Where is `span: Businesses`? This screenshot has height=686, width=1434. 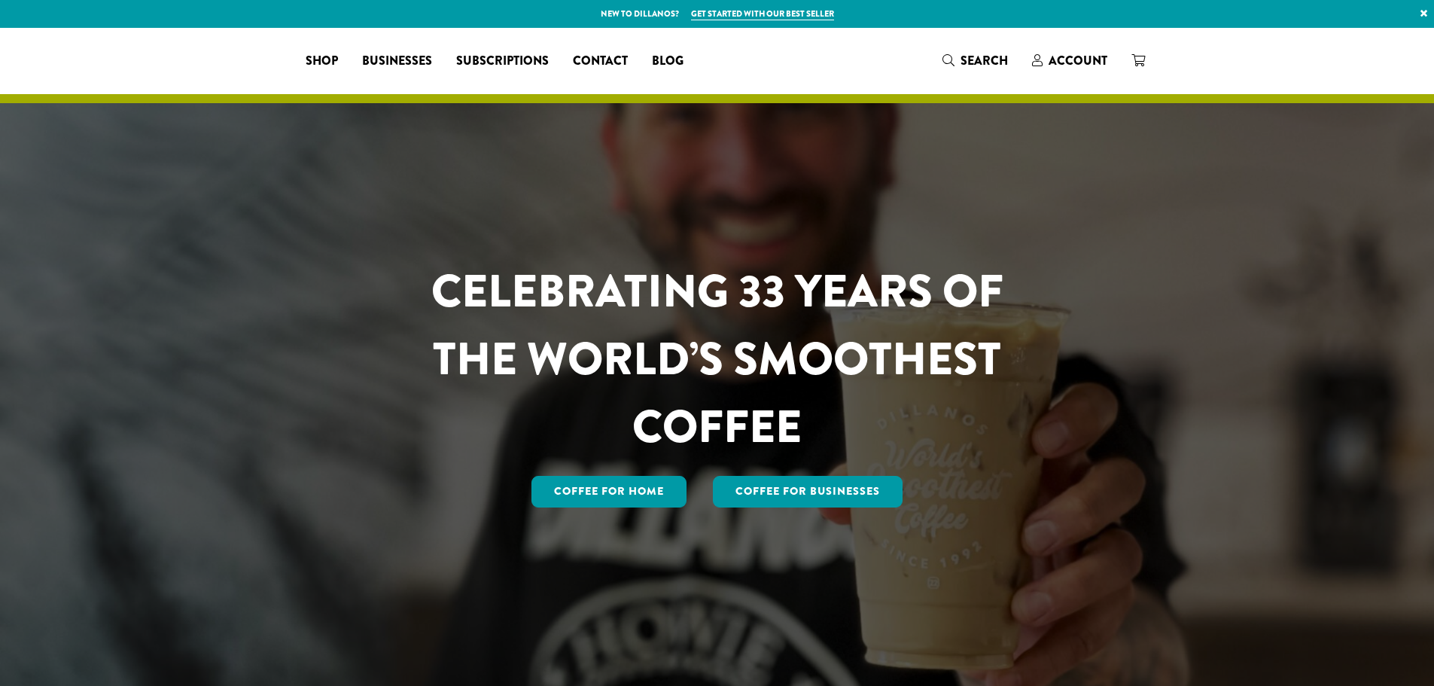 span: Businesses is located at coordinates (397, 61).